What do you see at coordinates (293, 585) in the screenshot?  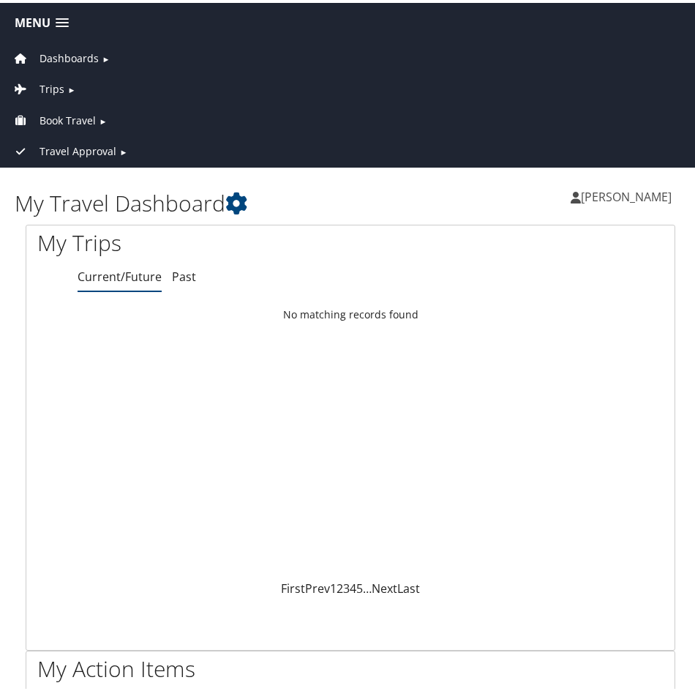 I see `a: First` at bounding box center [293, 585].